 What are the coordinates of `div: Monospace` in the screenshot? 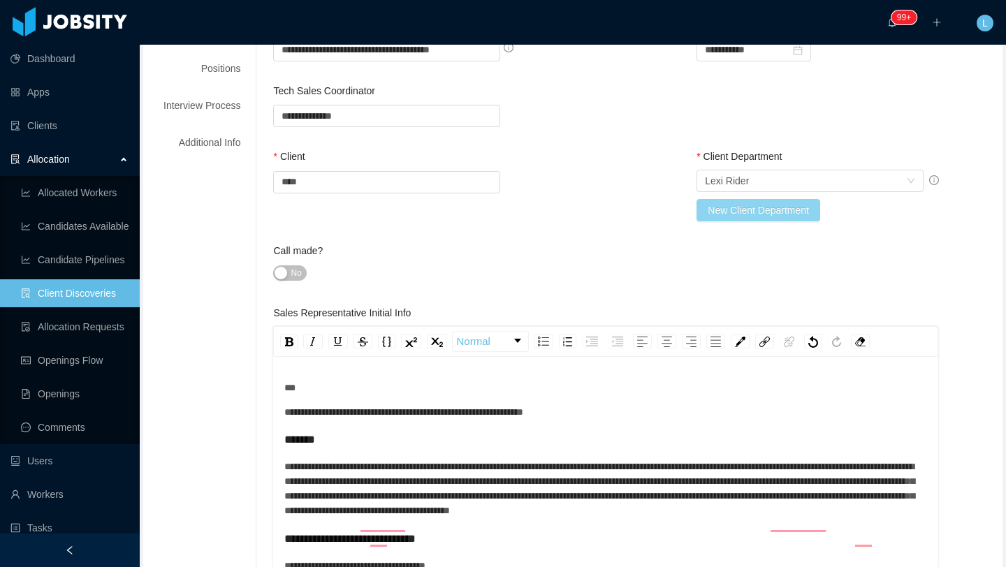 It's located at (386, 342).